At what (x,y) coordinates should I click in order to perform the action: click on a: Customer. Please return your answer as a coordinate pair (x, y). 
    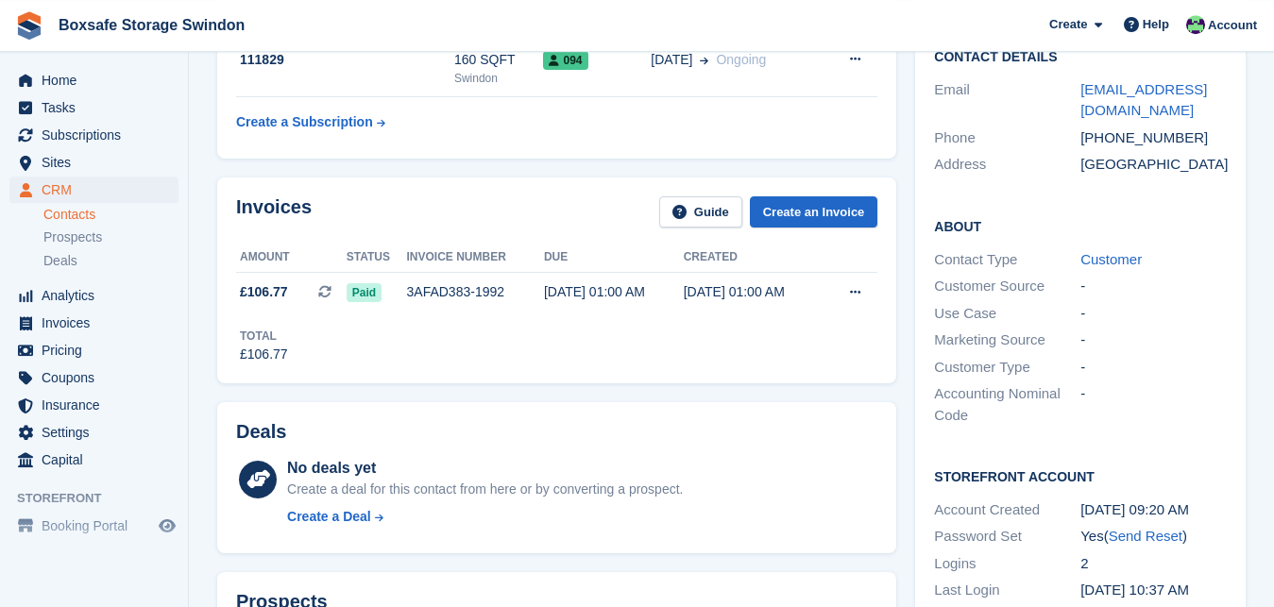
    Looking at the image, I should click on (1110, 259).